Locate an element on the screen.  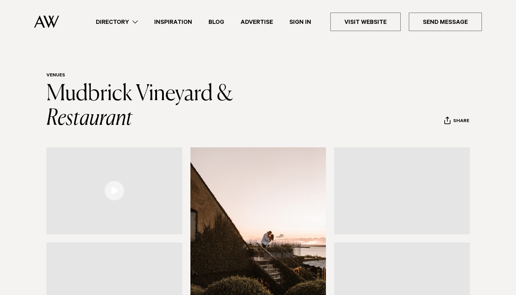
a: Mudbrick Vineyard & Restaurant is located at coordinates (141, 106).